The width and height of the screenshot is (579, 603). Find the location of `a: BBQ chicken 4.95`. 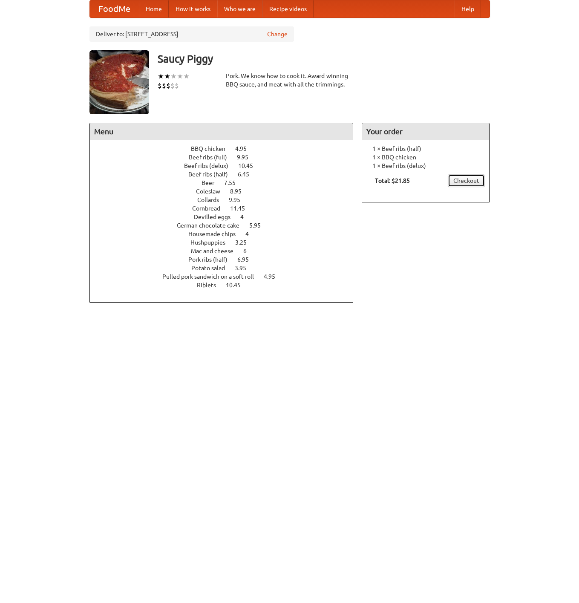

a: BBQ chicken 4.95 is located at coordinates (227, 149).